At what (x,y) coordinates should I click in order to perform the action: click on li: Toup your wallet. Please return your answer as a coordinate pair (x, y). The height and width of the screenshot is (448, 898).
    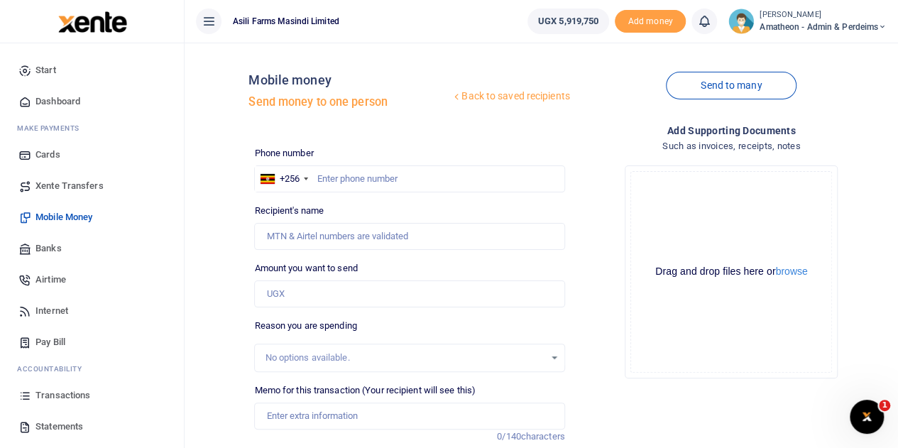
    Looking at the image, I should click on (650, 21).